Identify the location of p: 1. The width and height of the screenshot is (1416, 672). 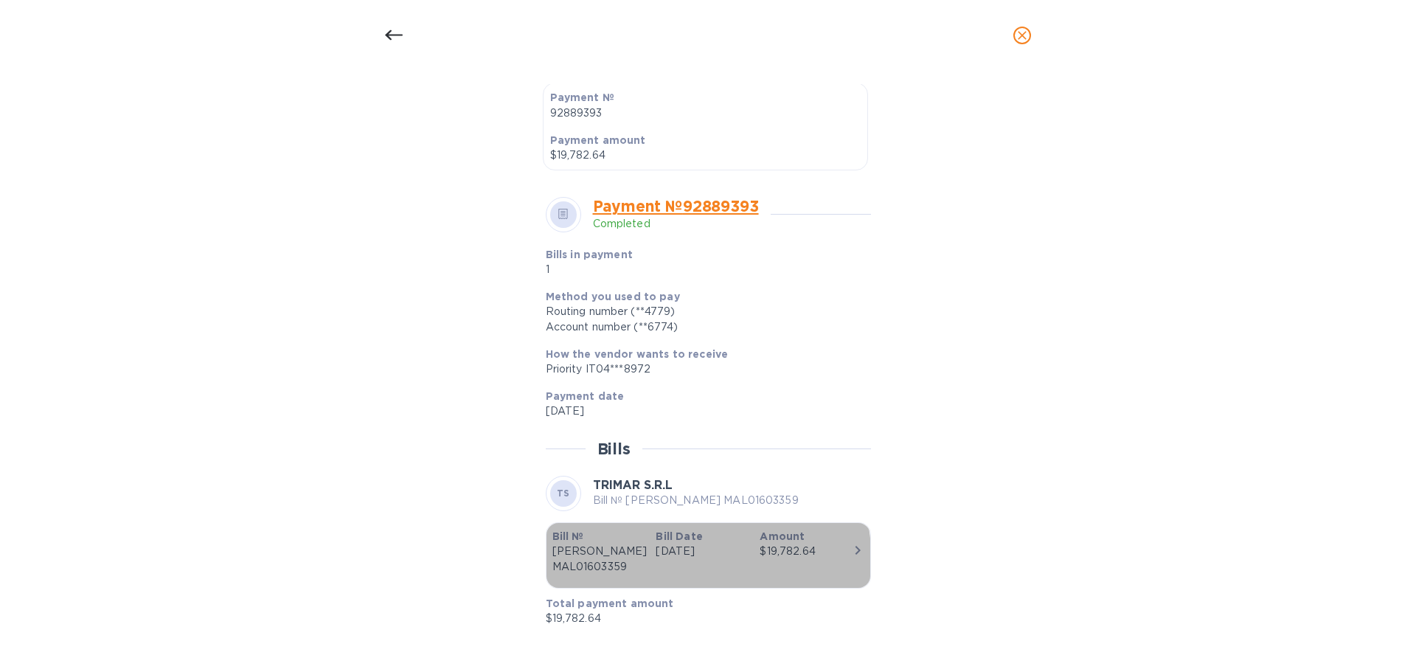
(650, 269).